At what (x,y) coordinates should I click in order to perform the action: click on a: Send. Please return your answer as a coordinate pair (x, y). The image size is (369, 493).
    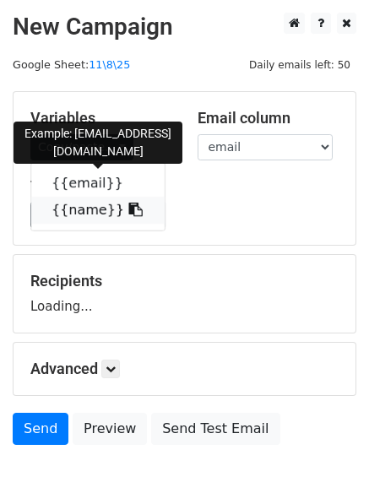
    Looking at the image, I should click on (41, 429).